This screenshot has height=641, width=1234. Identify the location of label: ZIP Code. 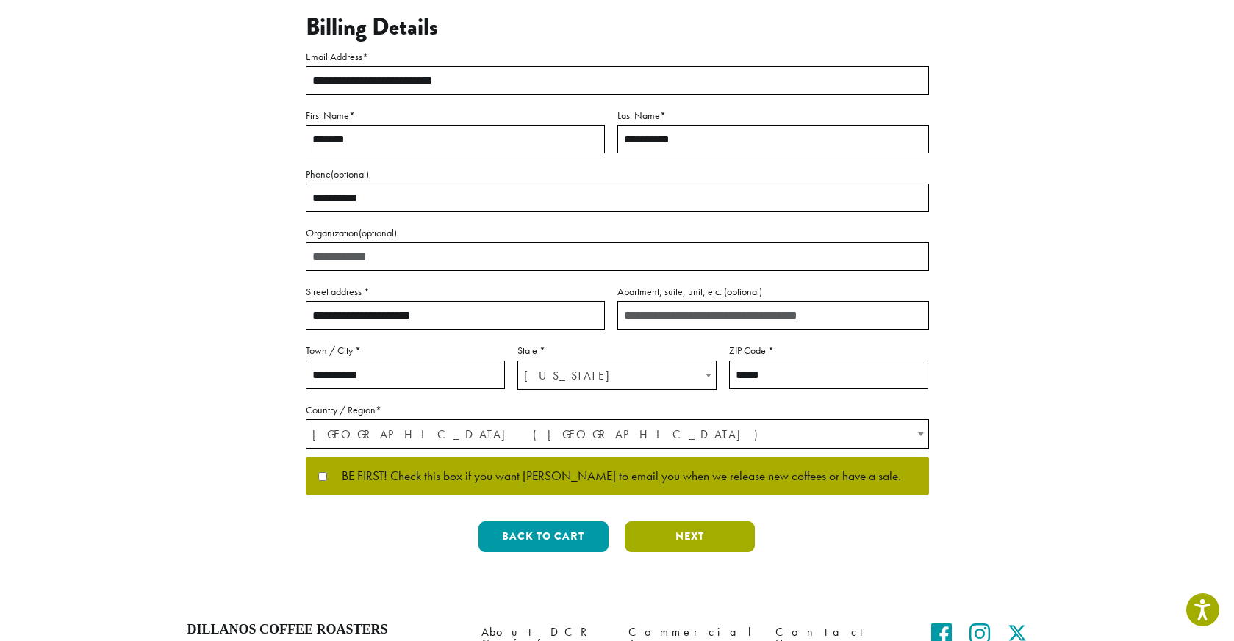
(828, 350).